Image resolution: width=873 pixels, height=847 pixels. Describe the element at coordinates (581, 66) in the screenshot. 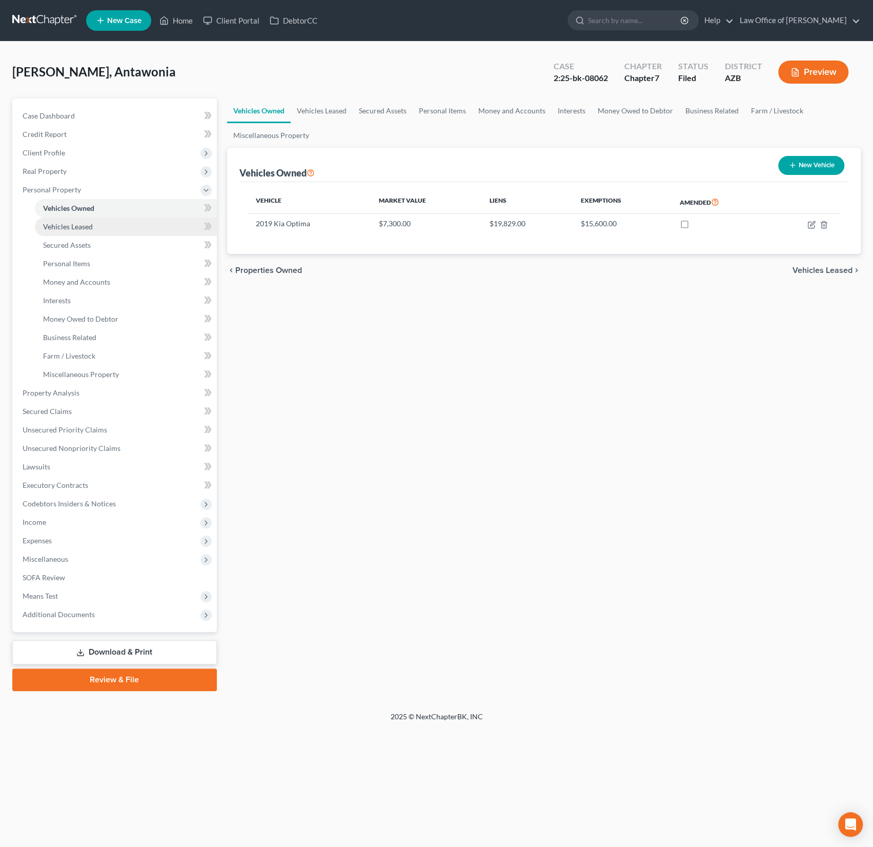

I see `div: Case` at that location.